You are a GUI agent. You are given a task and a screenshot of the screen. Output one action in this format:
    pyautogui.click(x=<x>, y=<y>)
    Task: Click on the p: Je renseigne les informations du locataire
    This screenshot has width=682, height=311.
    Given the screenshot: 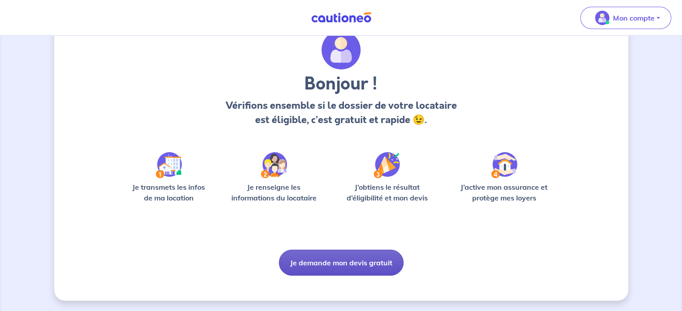 What is the action you would take?
    pyautogui.click(x=274, y=193)
    